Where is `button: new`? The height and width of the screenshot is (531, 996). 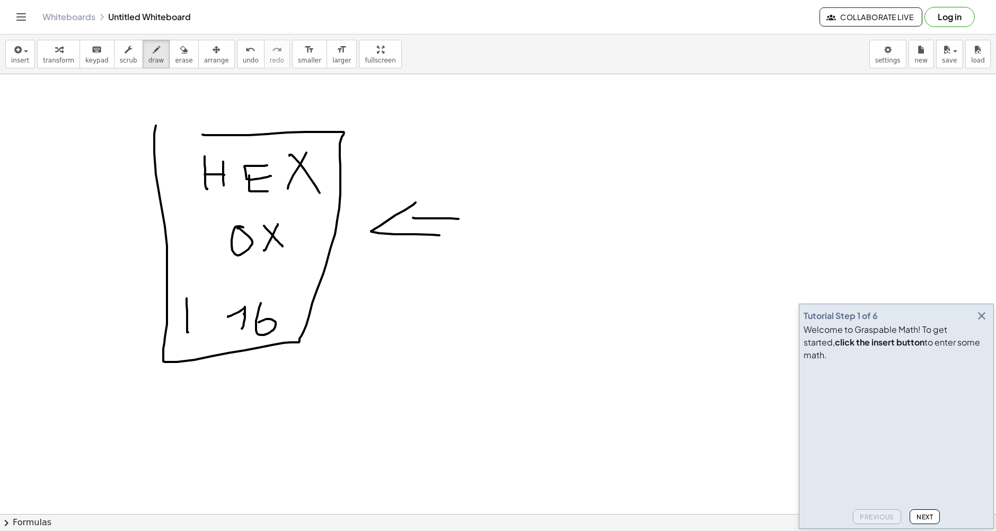 button: new is located at coordinates (921, 54).